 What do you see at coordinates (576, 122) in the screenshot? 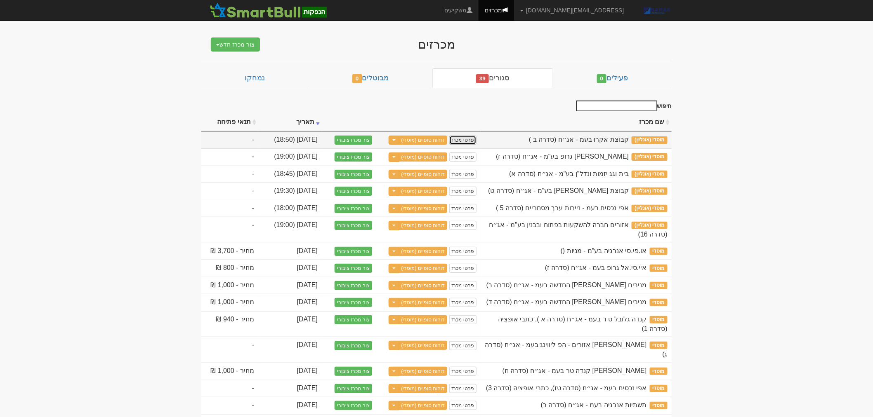
I see `th: שם מכרז : activate to sort column ascending` at bounding box center [576, 122].